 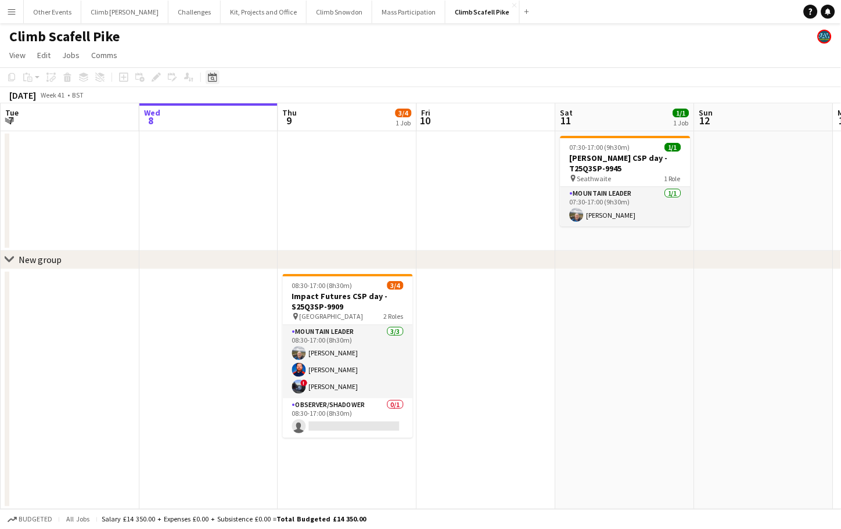 What do you see at coordinates (12, 113) in the screenshot?
I see `span: Tue` at bounding box center [12, 113].